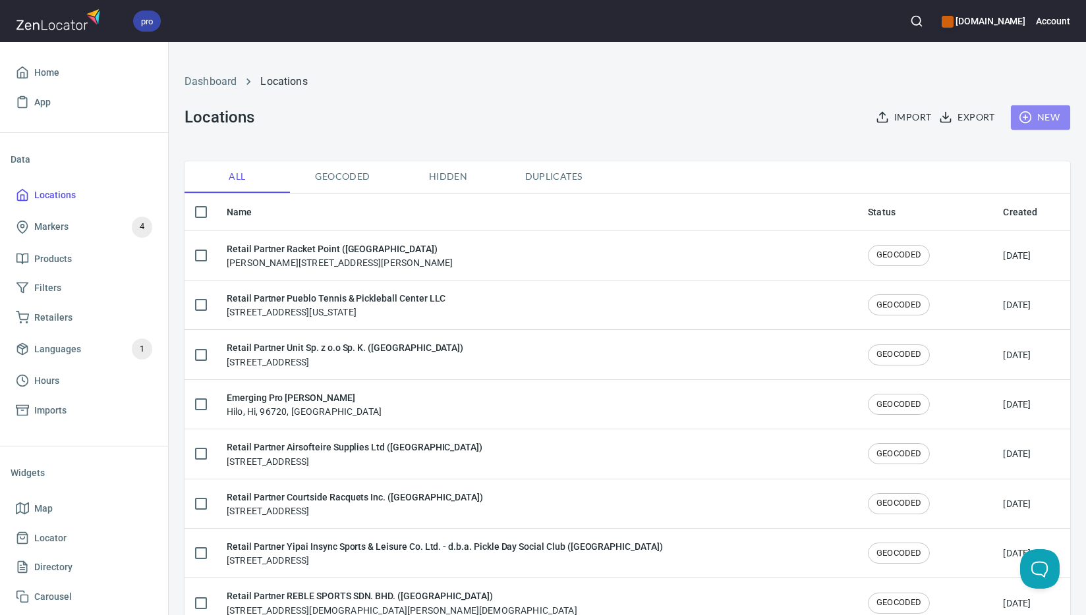 This screenshot has height=615, width=1086. Describe the element at coordinates (55, 195) in the screenshot. I see `span: Locations` at that location.